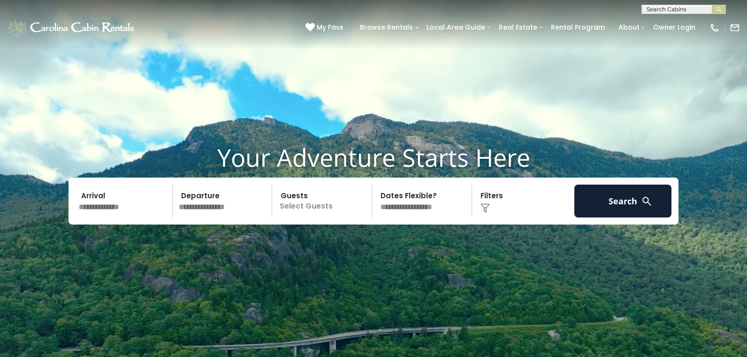  What do you see at coordinates (72, 28) in the screenshot?
I see `img: White-1-1-2.png` at bounding box center [72, 28].